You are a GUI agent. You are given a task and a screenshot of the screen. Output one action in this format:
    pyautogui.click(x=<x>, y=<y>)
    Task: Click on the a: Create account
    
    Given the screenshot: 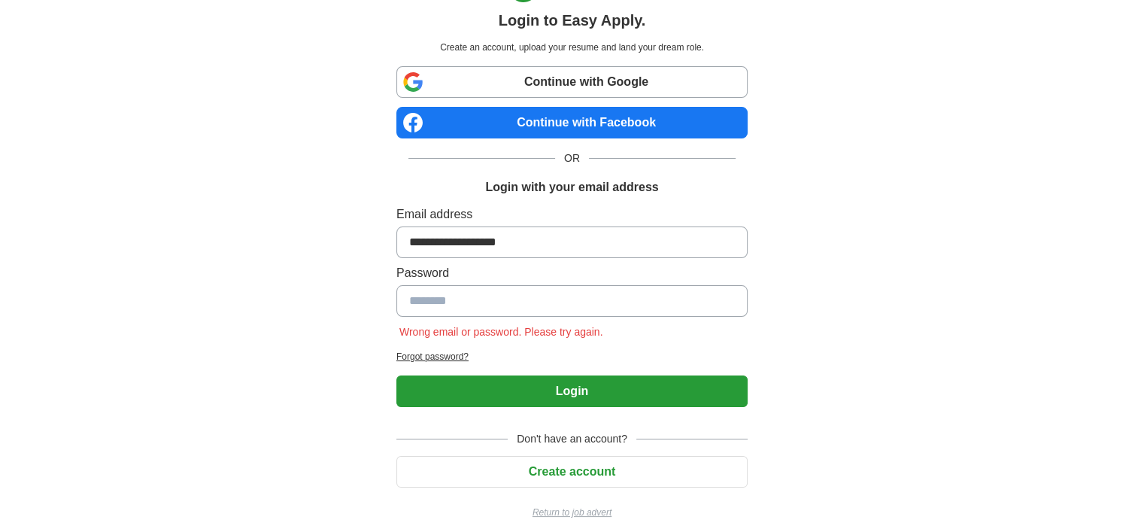 What is the action you would take?
    pyautogui.click(x=572, y=471)
    